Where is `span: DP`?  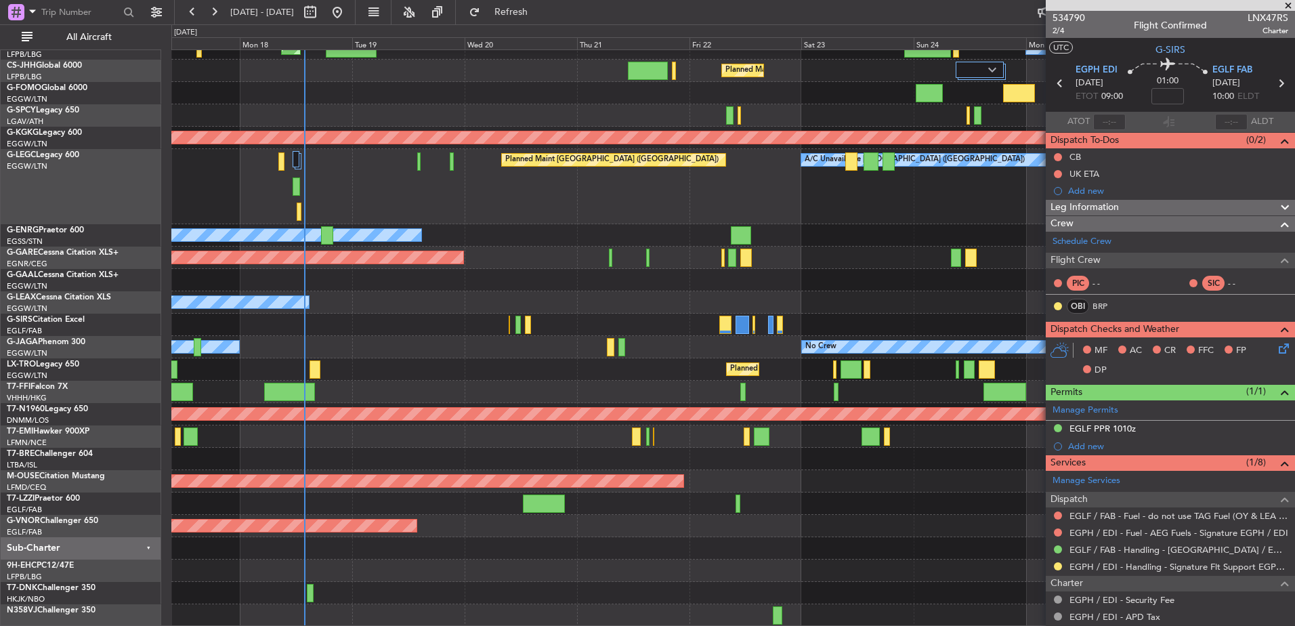
span: DP is located at coordinates (1100, 370).